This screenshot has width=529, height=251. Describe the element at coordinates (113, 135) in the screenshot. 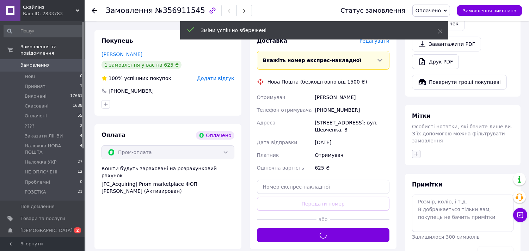

I see `span: Оплата` at that location.